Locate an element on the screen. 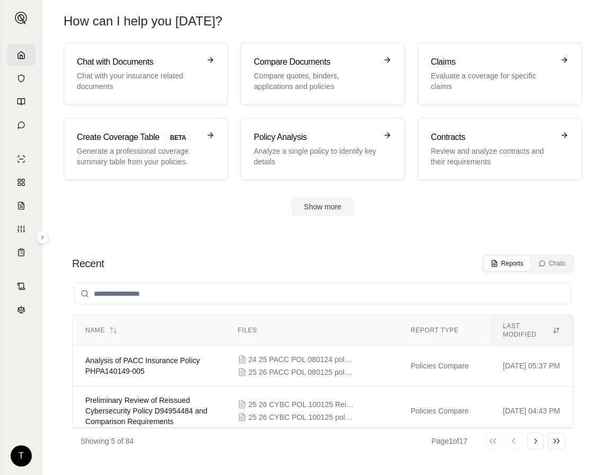 The height and width of the screenshot is (475, 603). h3: Chat with Documents is located at coordinates (138, 62).